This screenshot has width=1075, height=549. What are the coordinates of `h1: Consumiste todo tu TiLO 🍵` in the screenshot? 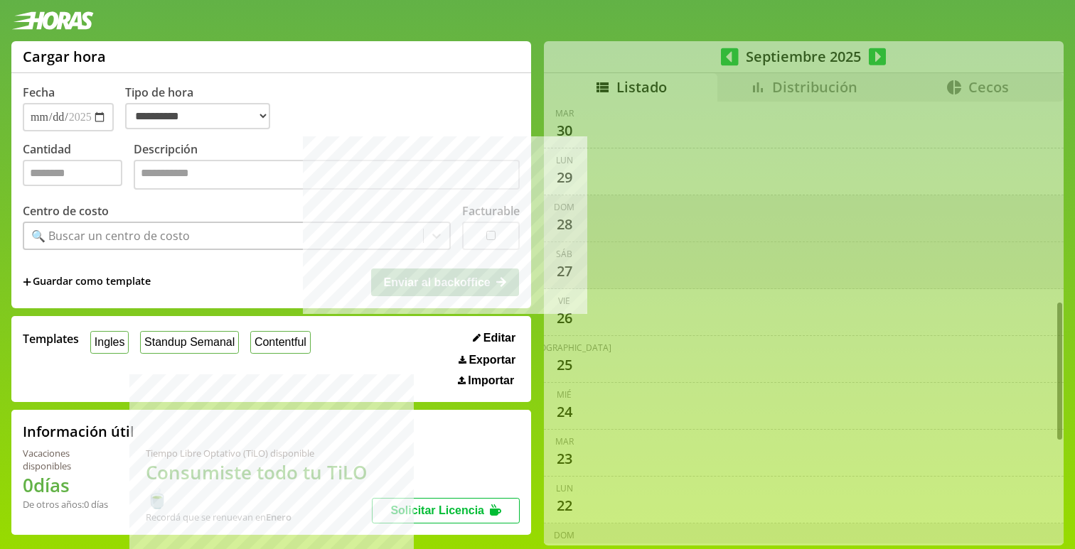 It's located at (259, 486).